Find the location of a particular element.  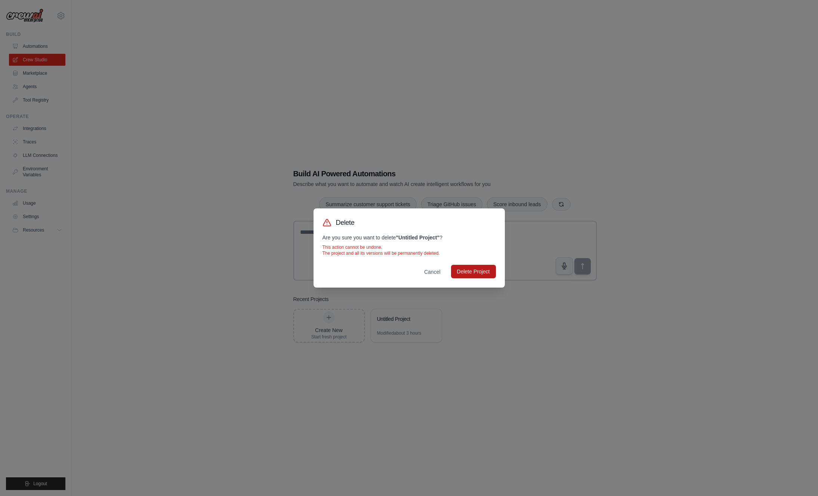

div: Chat Widget is located at coordinates (799, 478).